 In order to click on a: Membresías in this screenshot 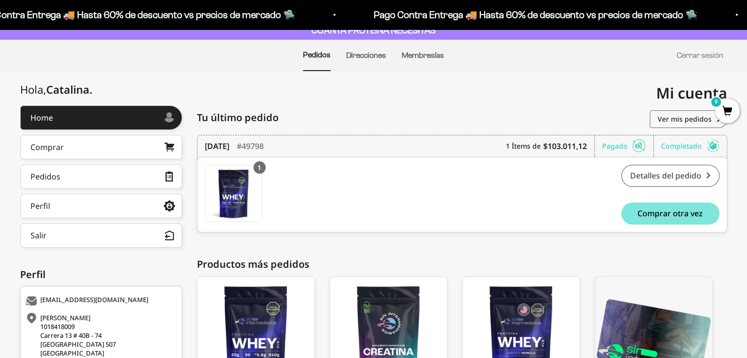, I will do `click(423, 55)`.